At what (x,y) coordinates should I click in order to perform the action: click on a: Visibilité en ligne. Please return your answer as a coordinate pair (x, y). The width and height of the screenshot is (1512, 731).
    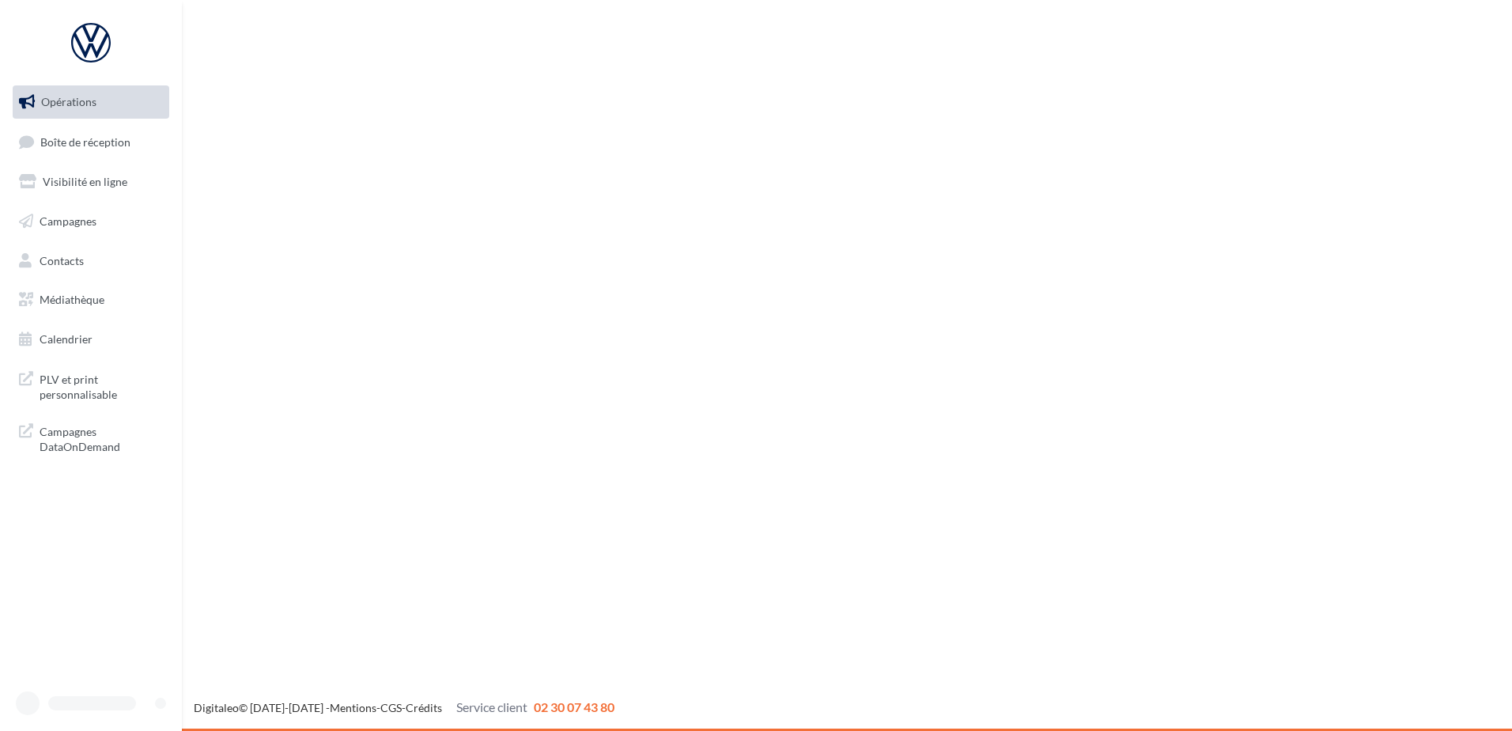
    Looking at the image, I should click on (91, 182).